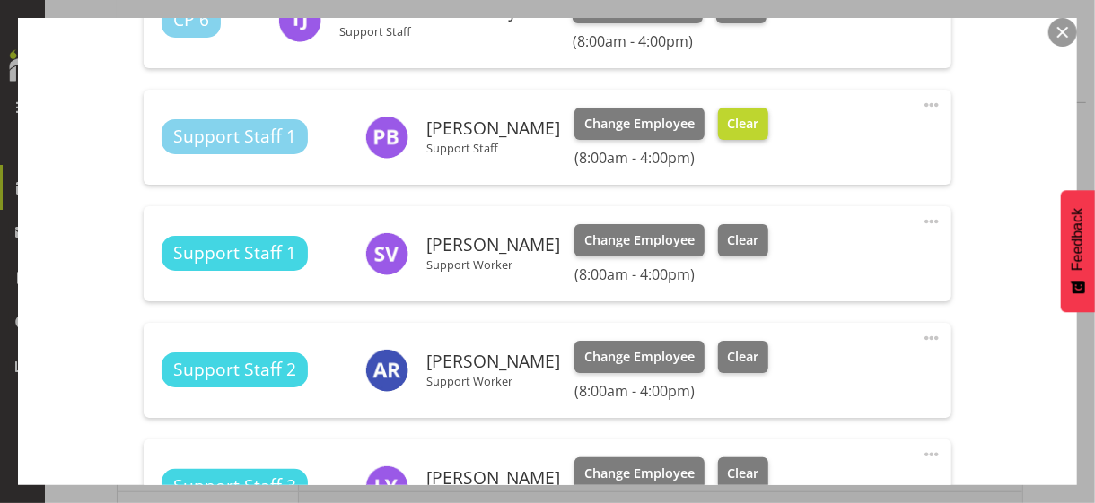  Describe the element at coordinates (1078, 240) in the screenshot. I see `span: Feedback` at that location.